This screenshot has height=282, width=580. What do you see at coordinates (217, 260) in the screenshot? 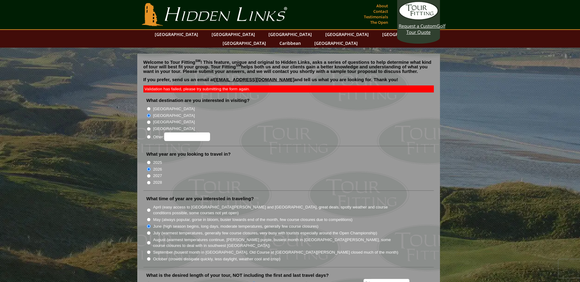
I see `label: October (crowds dissipate quickly, less daylight, weather cool and crisp)` at bounding box center [217, 260].